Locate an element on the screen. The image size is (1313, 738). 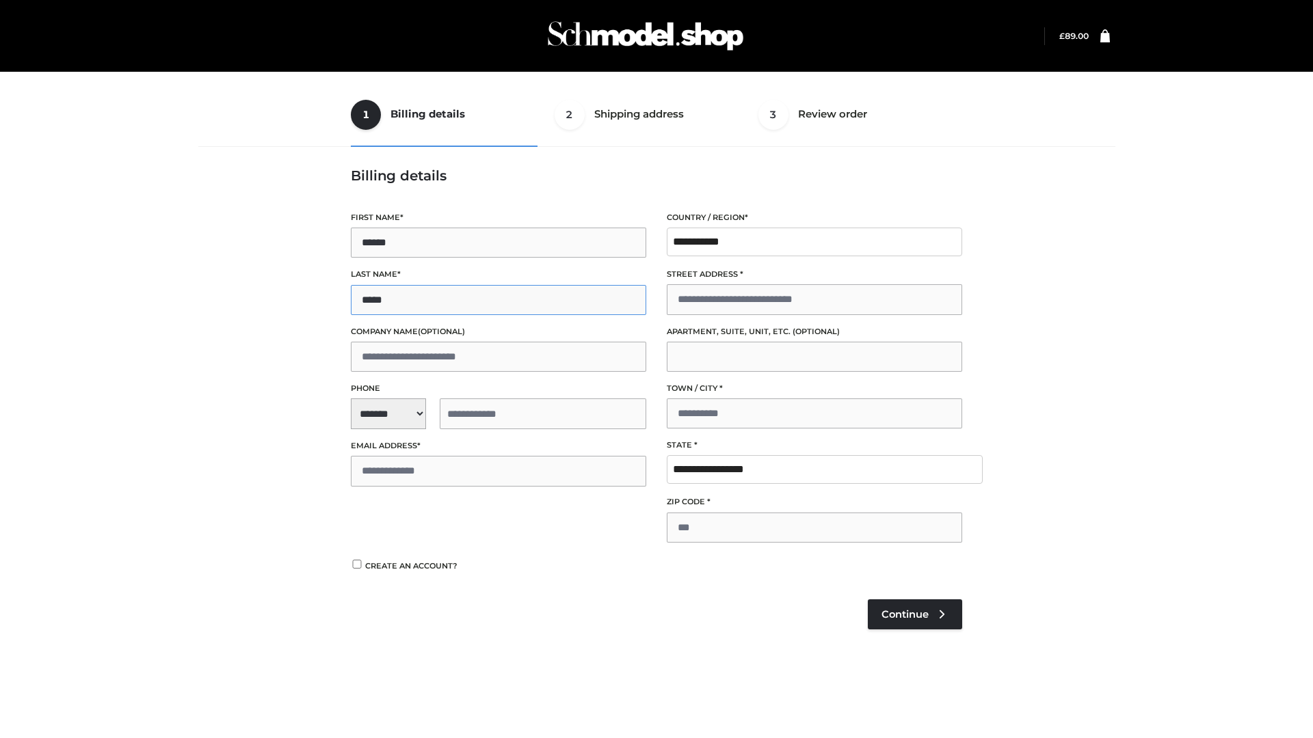
label: State is located at coordinates (814, 445).